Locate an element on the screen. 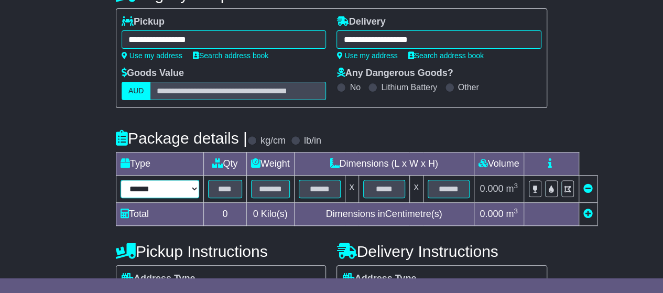 This screenshot has width=663, height=293. label: Other is located at coordinates (468, 87).